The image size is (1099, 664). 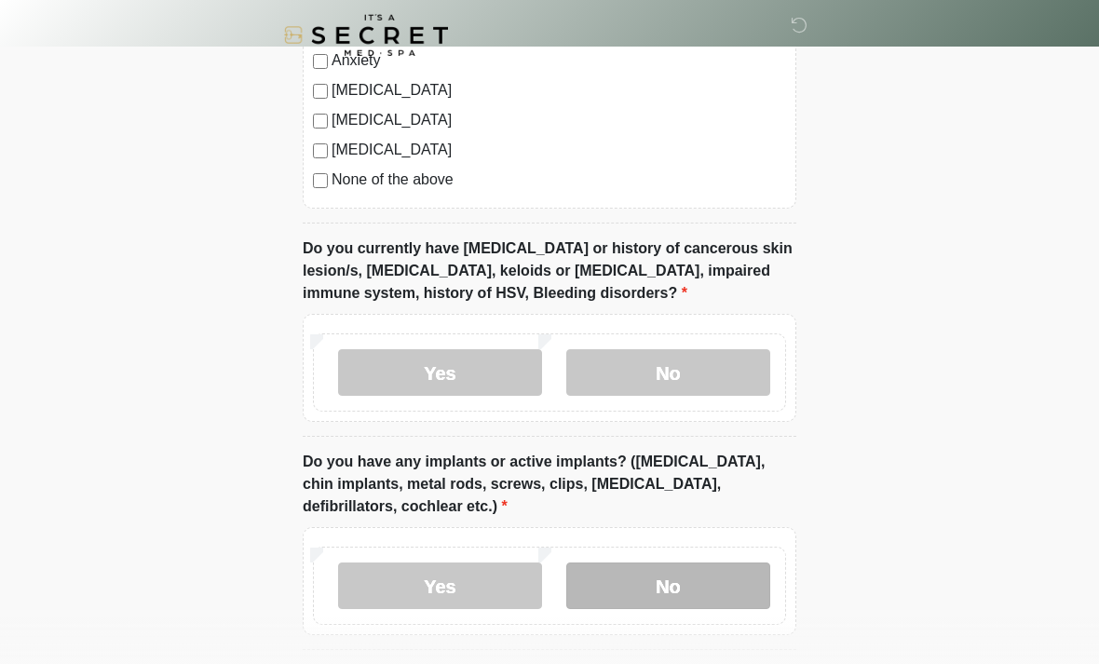 I want to click on input: None of the above, so click(x=320, y=181).